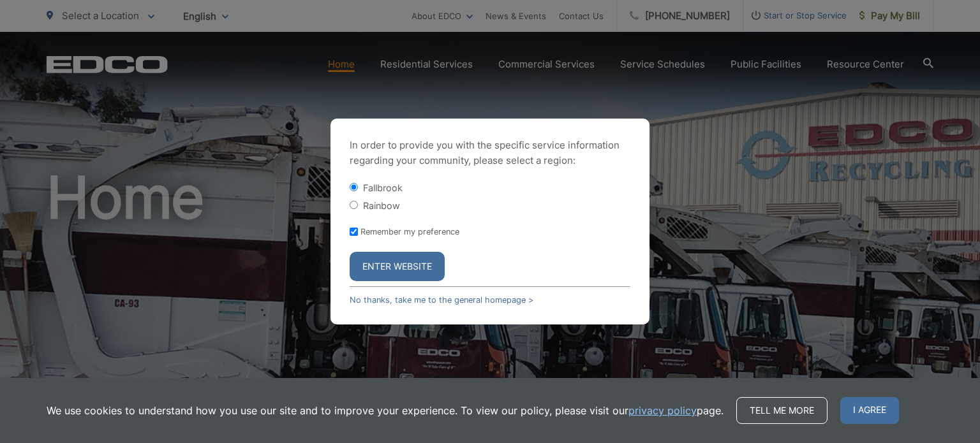  Describe the element at coordinates (409, 231) in the screenshot. I see `label: Remember my preference` at that location.